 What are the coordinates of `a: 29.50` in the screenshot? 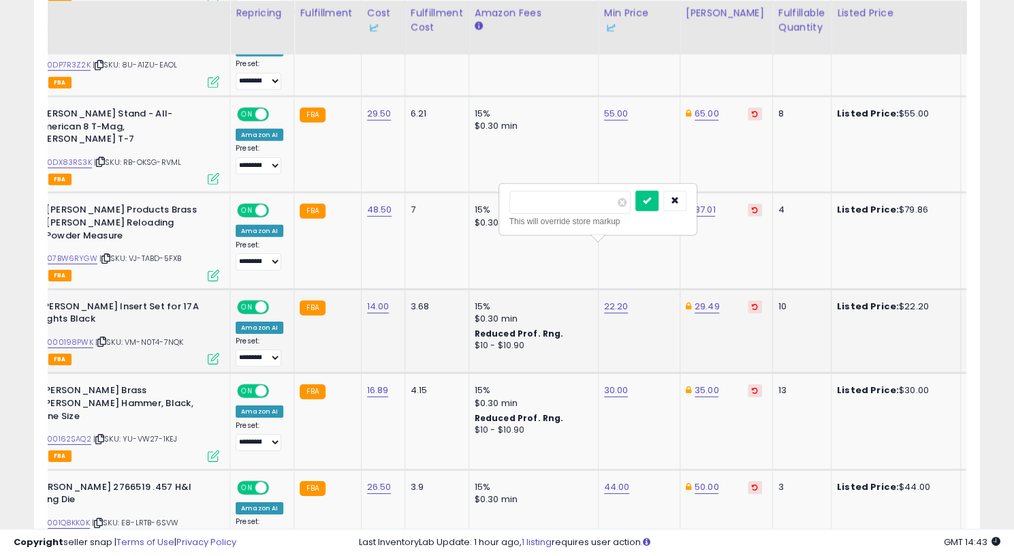 It's located at (379, 114).